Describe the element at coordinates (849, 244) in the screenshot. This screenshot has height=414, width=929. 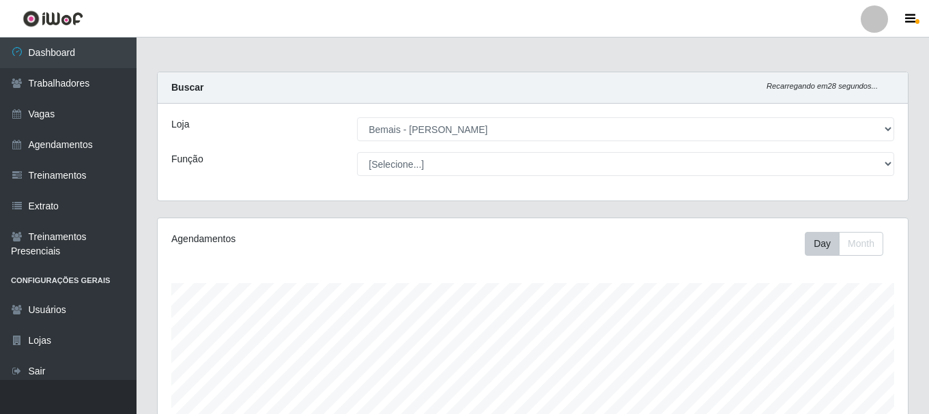
I see `div: Toolbar with button groups` at that location.